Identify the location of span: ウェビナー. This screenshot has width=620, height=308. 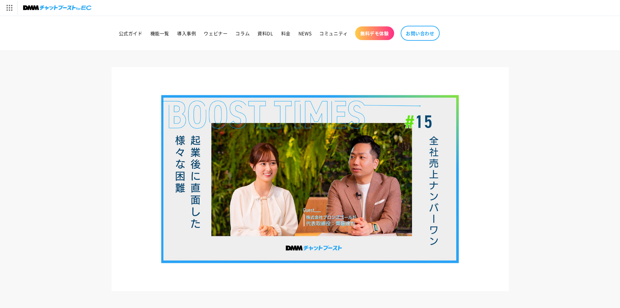
(215, 33).